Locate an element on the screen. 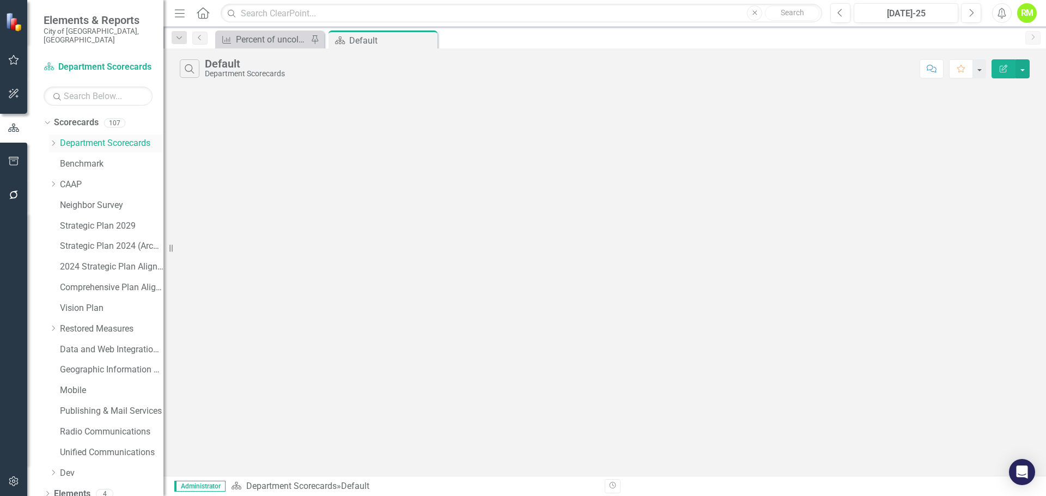 The width and height of the screenshot is (1046, 496). a: Vision Plan is located at coordinates (112, 308).